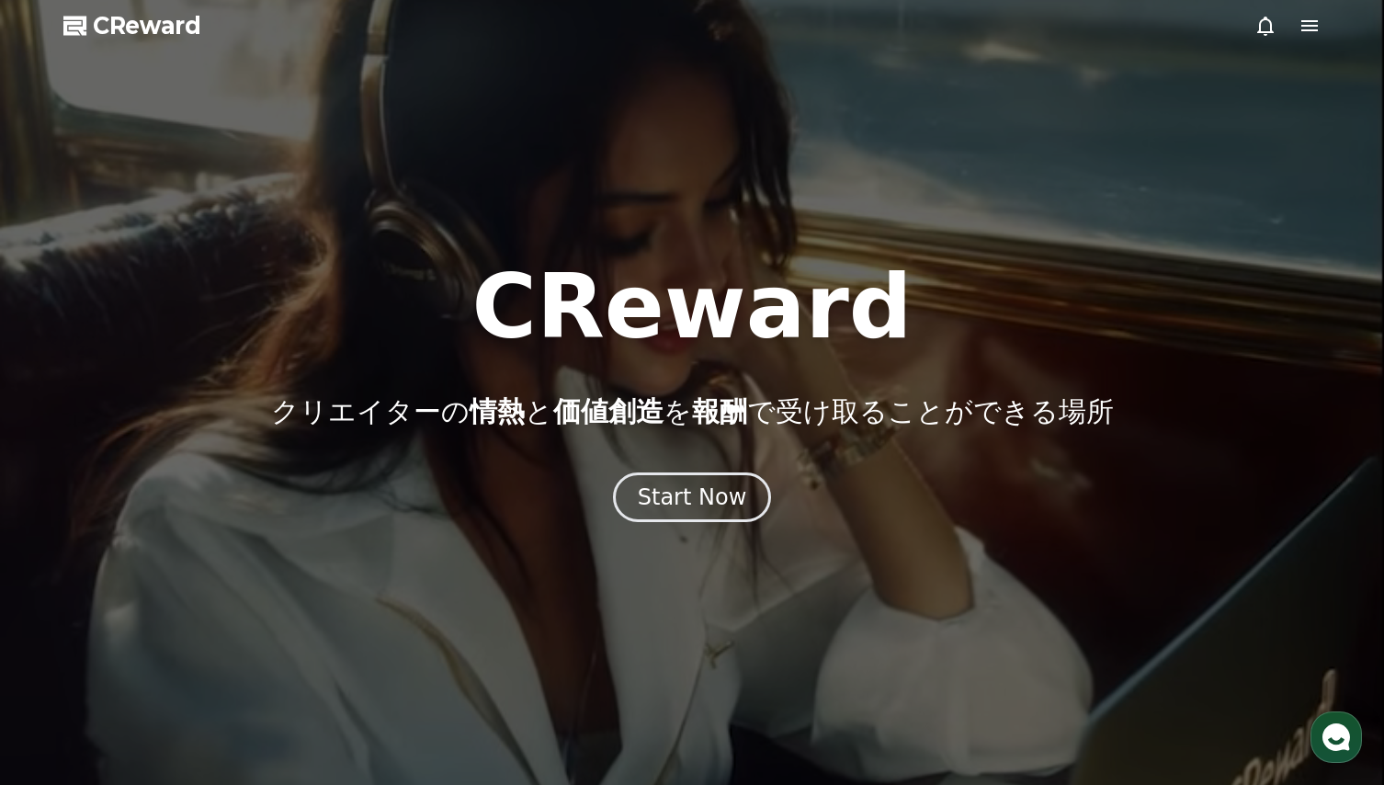 This screenshot has width=1384, height=785. Describe the element at coordinates (179, 606) in the screenshot. I see `a: Messages` at that location.